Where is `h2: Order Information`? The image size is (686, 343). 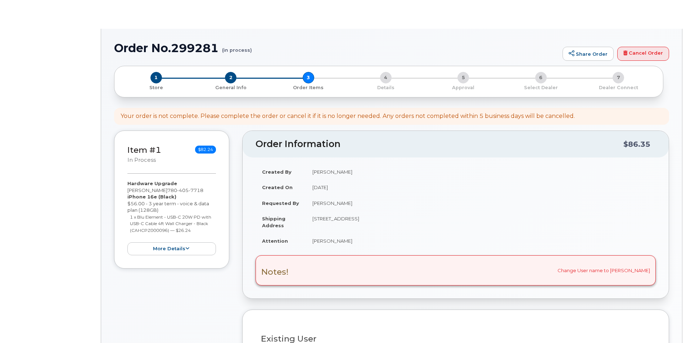 h2: Order Information is located at coordinates (439, 144).